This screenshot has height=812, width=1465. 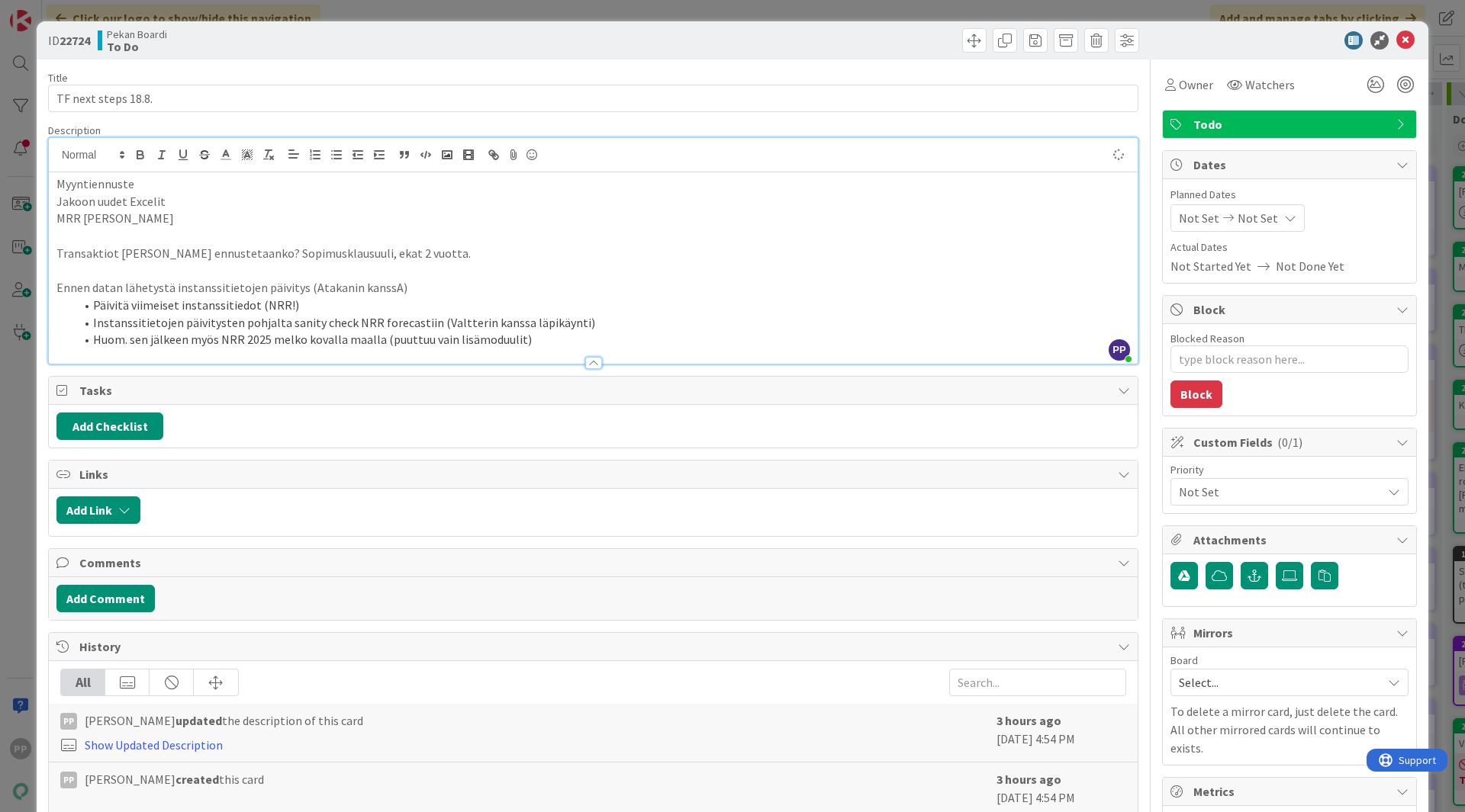 What do you see at coordinates (1289, 194) in the screenshot?
I see `span: Planned Dates` at bounding box center [1289, 194].